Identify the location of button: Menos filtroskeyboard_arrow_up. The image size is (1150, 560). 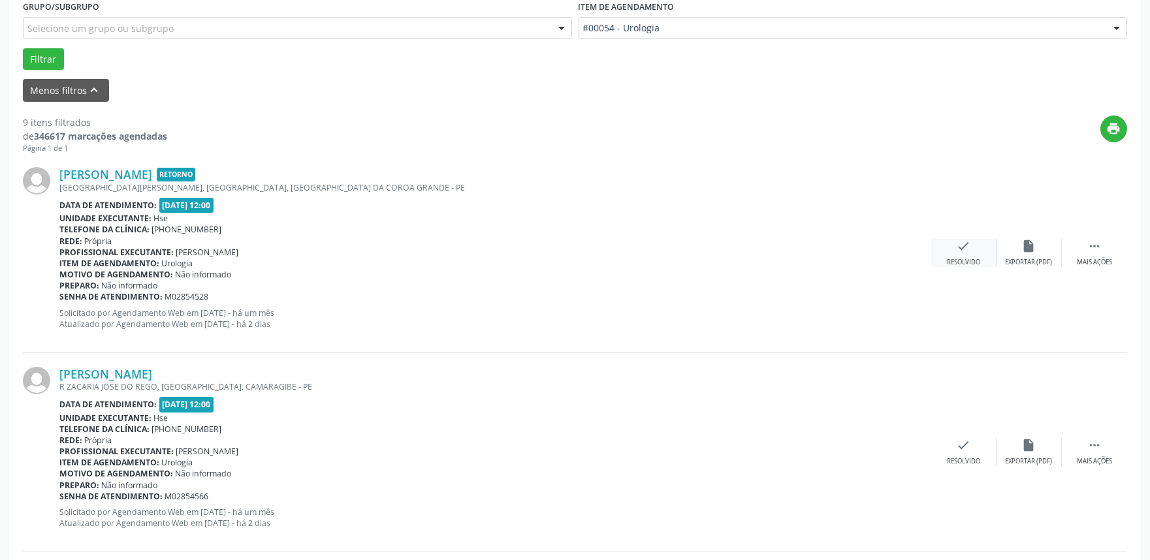
(66, 90).